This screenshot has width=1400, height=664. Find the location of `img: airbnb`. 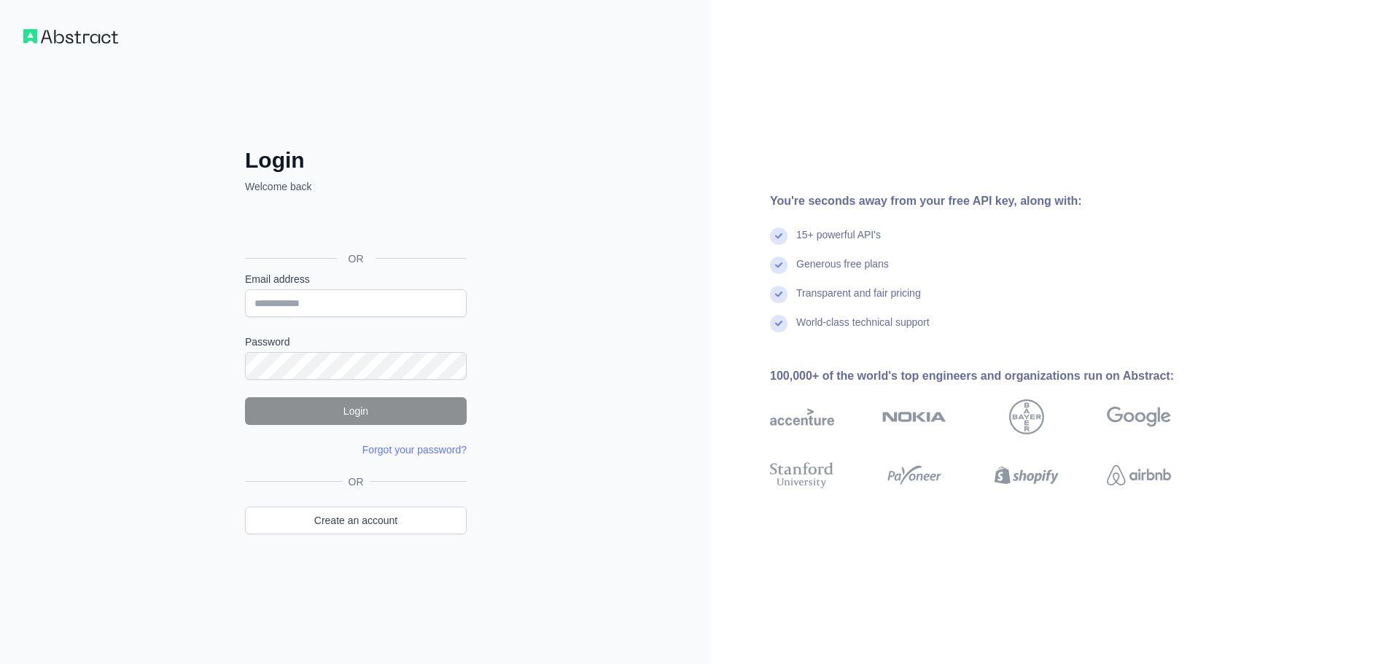

img: airbnb is located at coordinates (1139, 475).